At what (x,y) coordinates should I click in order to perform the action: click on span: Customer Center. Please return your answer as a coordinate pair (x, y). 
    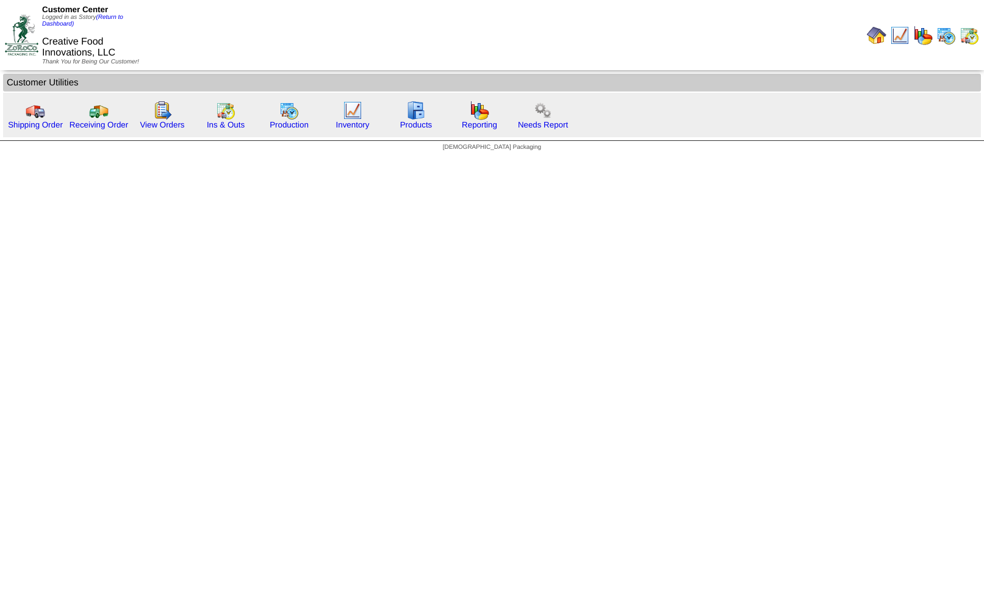
    Looking at the image, I should click on (75, 9).